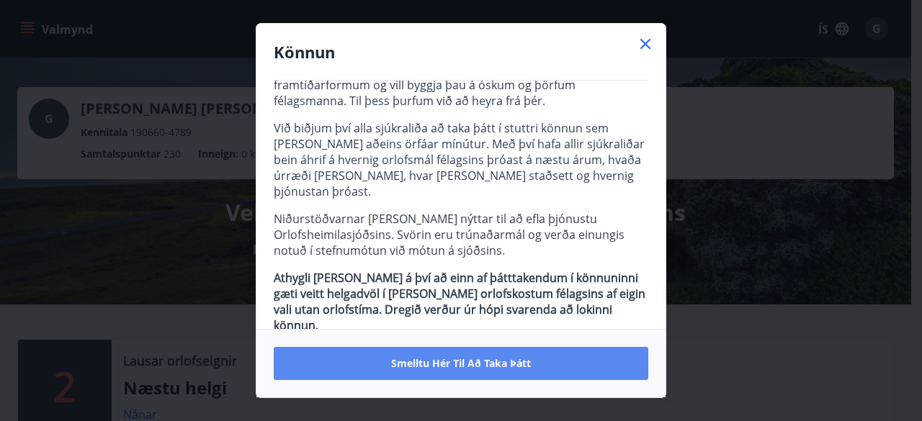 The height and width of the screenshot is (421, 922). What do you see at coordinates (304, 52) in the screenshot?
I see `font: Könnun` at bounding box center [304, 52].